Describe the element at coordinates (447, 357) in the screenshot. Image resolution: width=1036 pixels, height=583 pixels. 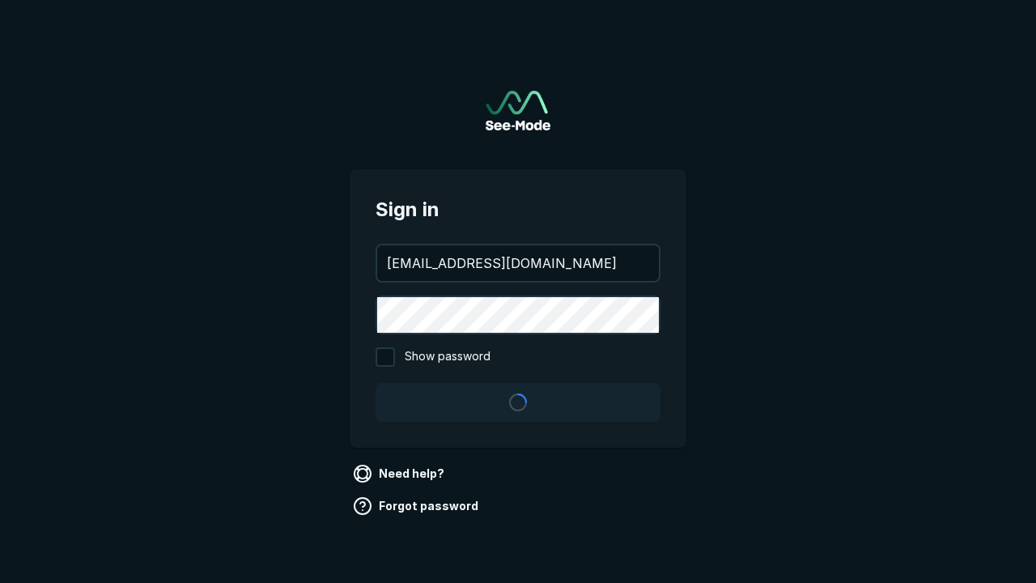
I see `span: Show password` at that location.